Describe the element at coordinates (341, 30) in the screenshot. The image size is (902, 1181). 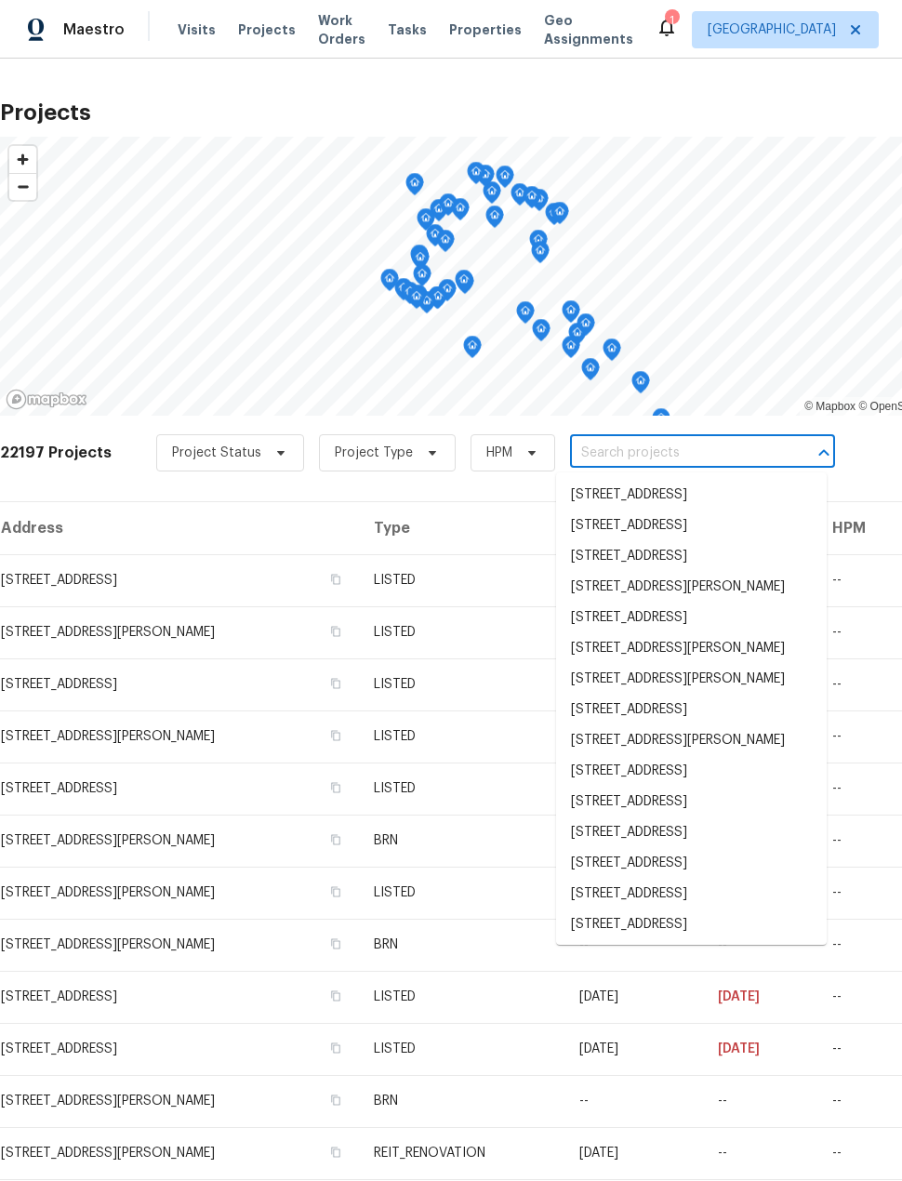
I see `span: Work Orders` at that location.